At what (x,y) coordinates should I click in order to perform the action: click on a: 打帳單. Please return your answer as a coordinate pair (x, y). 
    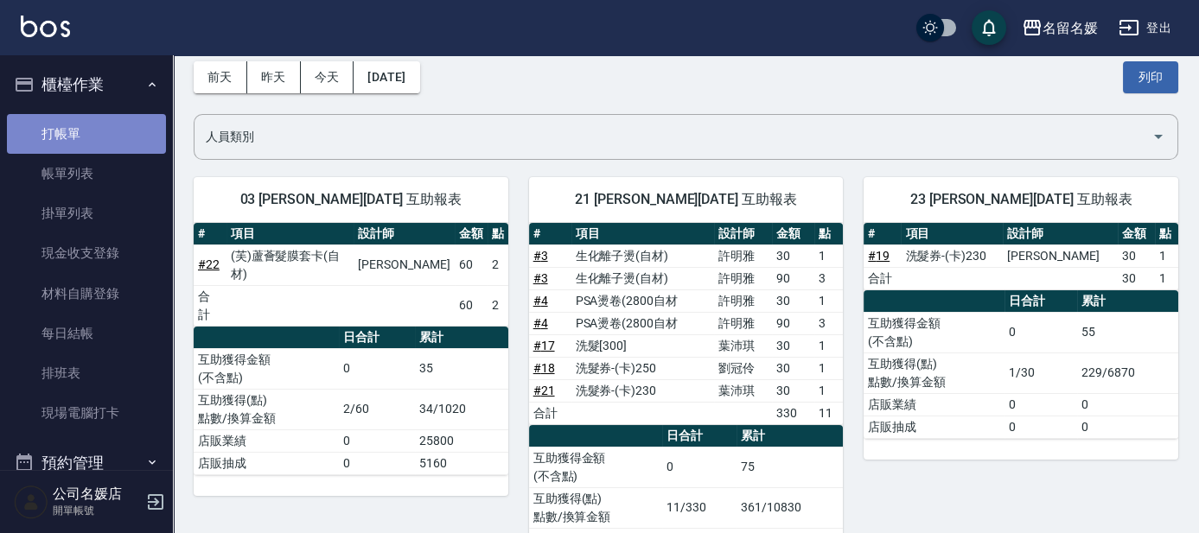
    Looking at the image, I should click on (86, 134).